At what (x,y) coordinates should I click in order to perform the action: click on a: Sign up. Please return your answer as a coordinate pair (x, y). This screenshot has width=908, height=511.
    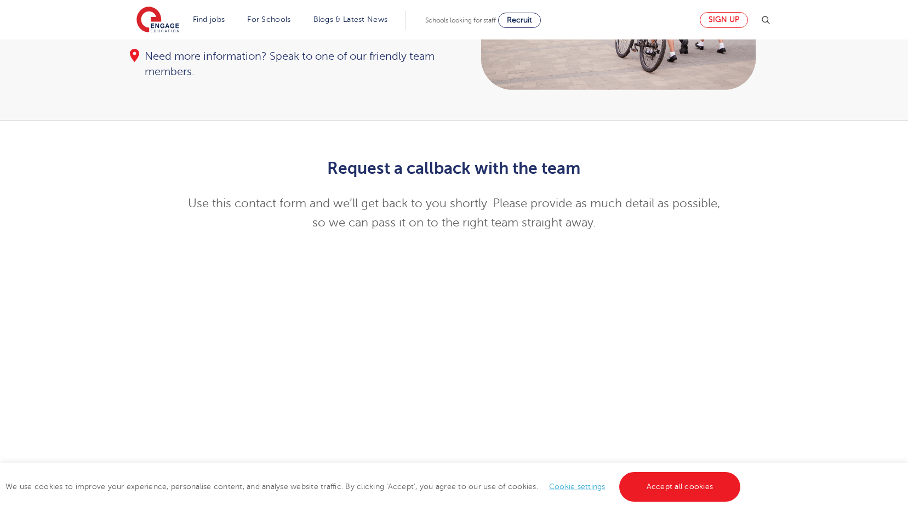
    Looking at the image, I should click on (724, 20).